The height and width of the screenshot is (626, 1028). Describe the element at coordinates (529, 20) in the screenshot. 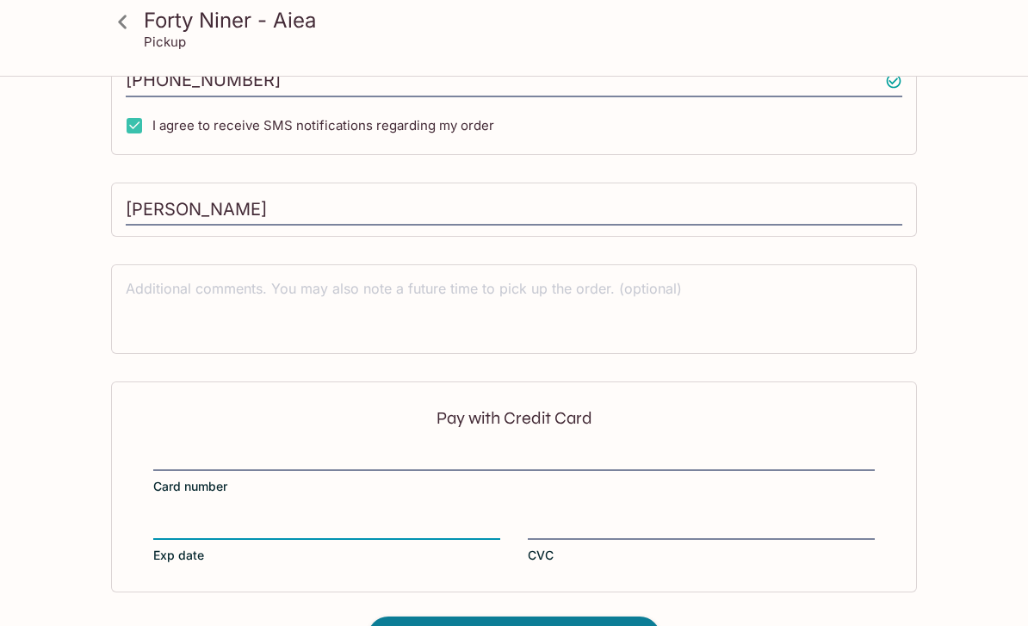

I see `h3: Forty Niner - Aiea` at that location.